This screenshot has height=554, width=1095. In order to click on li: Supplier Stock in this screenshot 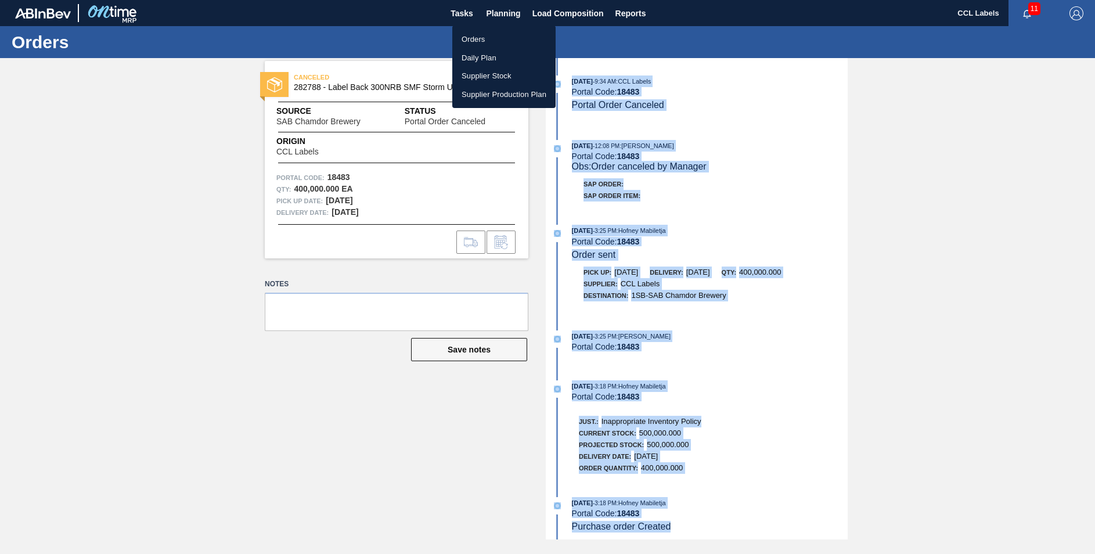, I will do `click(504, 76)`.